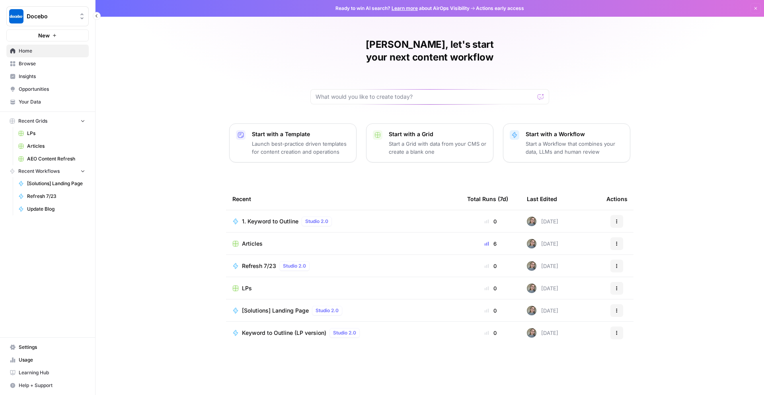  What do you see at coordinates (542, 199) in the screenshot?
I see `div: Last Edited` at bounding box center [542, 199].